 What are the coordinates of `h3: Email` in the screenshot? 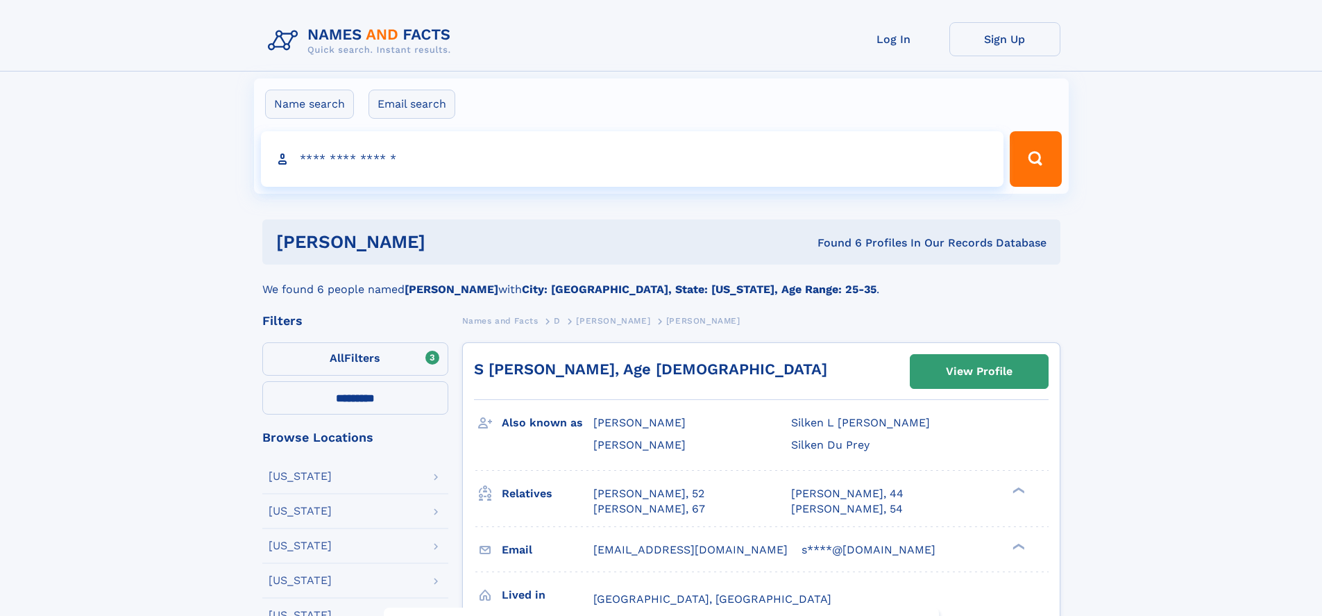 It's located at (548, 550).